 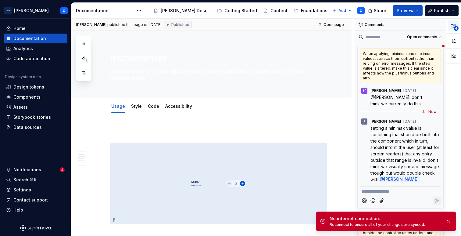 What do you see at coordinates (400, 66) in the screenshot?
I see `div: When applying minimum and maximum values, surface them upfront rather than relying on error messa...` at bounding box center [400, 66].